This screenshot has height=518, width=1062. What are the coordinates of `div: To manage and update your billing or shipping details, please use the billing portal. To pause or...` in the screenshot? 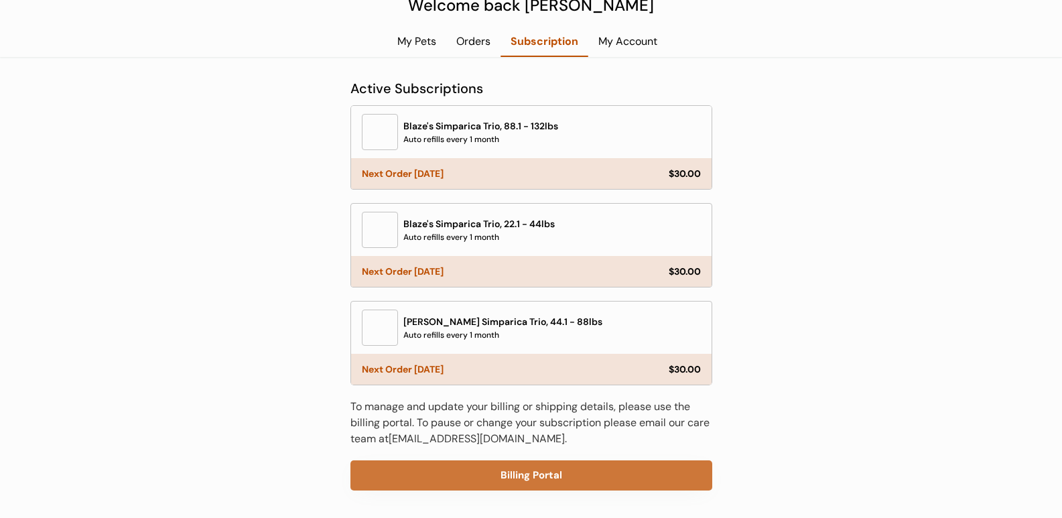 It's located at (531, 423).